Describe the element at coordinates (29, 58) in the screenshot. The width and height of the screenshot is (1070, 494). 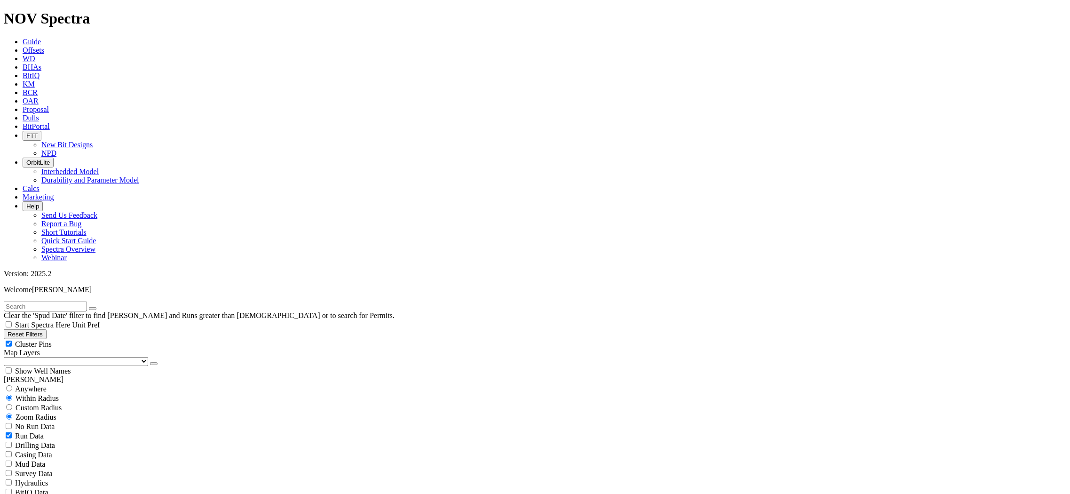
I see `span: WD` at that location.